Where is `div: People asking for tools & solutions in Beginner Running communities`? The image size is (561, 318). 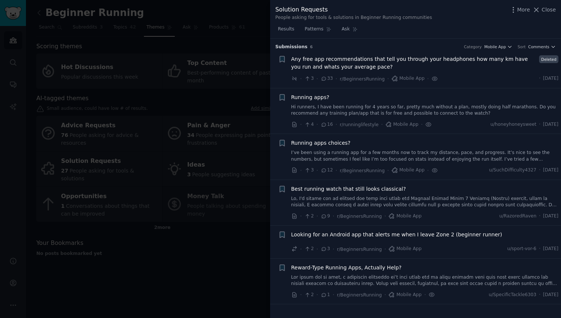 div: People asking for tools & solutions in Beginner Running communities is located at coordinates (353, 18).